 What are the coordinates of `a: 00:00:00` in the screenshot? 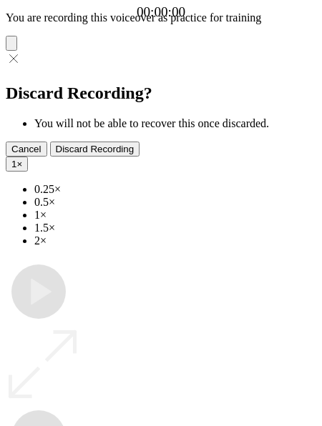 It's located at (161, 12).